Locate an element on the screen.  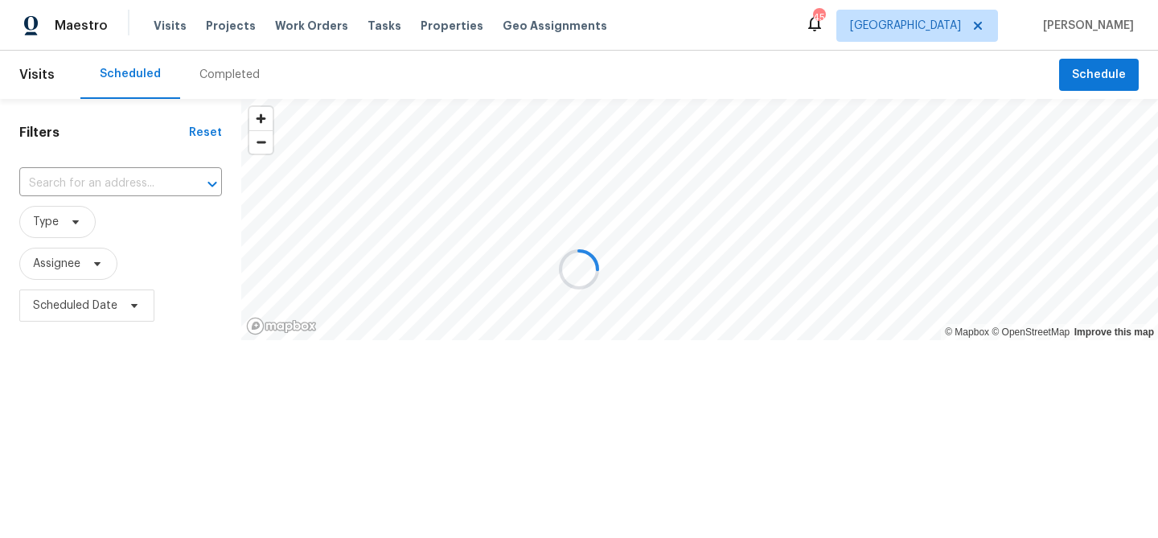
a: OpenStreetMap is located at coordinates (1030, 332).